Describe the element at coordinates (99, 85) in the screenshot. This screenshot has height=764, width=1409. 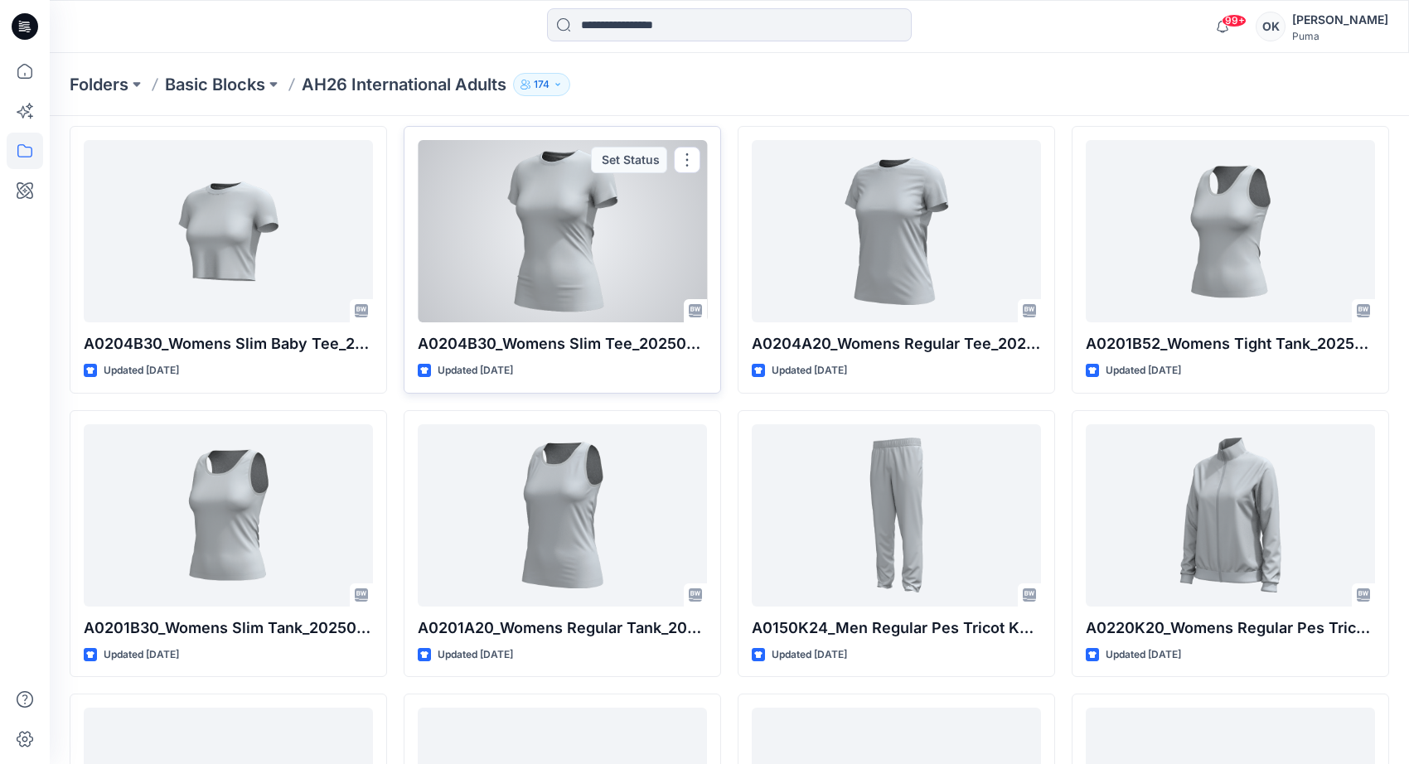
I see `p: Folders` at that location.